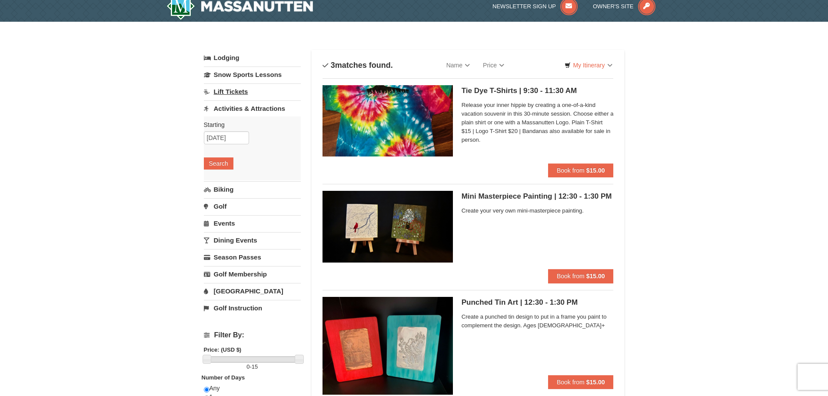  Describe the element at coordinates (219, 163) in the screenshot. I see `button: Search` at that location.